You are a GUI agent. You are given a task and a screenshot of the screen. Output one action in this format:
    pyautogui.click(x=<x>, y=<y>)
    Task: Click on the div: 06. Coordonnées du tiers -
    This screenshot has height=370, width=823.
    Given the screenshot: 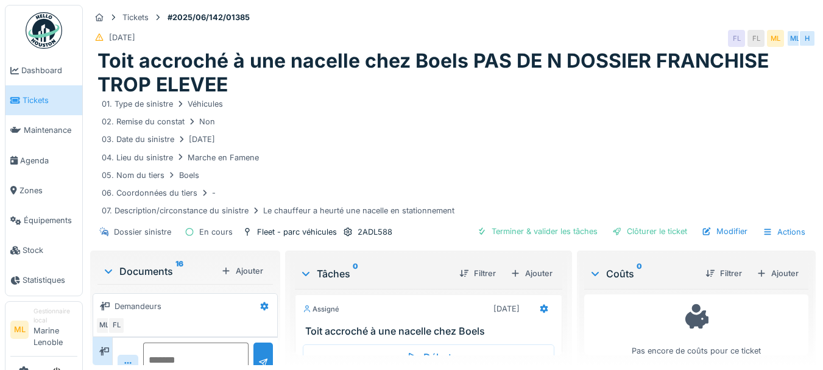 What is the action you would take?
    pyautogui.click(x=158, y=192)
    